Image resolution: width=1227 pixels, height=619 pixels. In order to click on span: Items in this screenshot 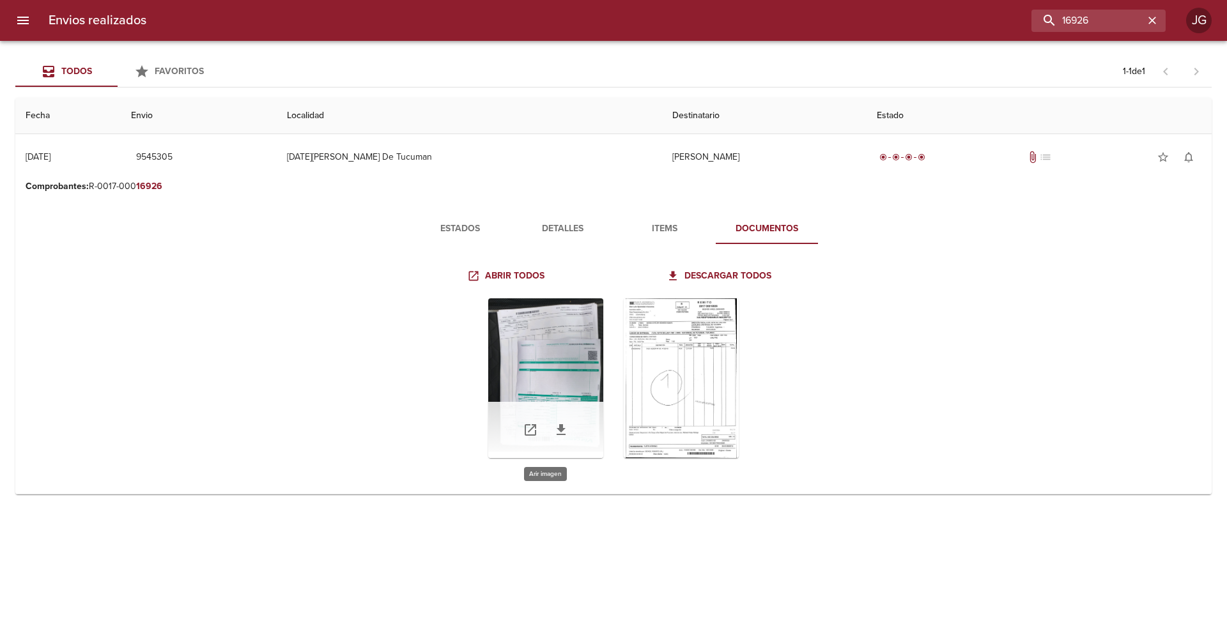, I will do `click(665, 229)`.